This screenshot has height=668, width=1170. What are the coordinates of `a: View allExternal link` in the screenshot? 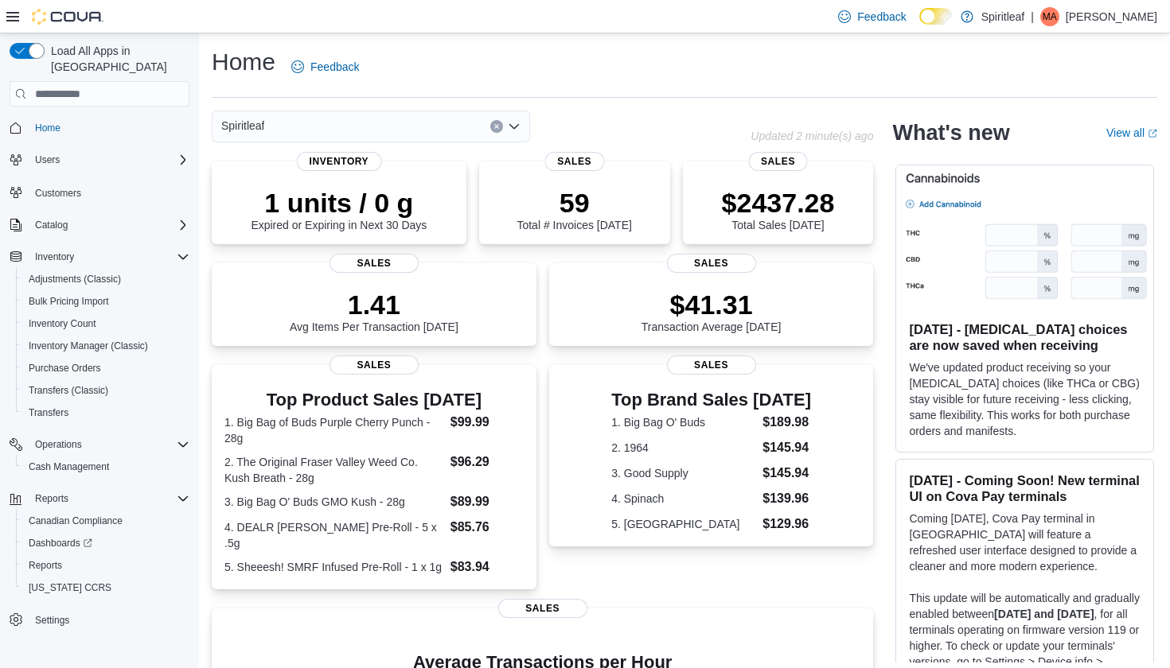 It's located at (1131, 133).